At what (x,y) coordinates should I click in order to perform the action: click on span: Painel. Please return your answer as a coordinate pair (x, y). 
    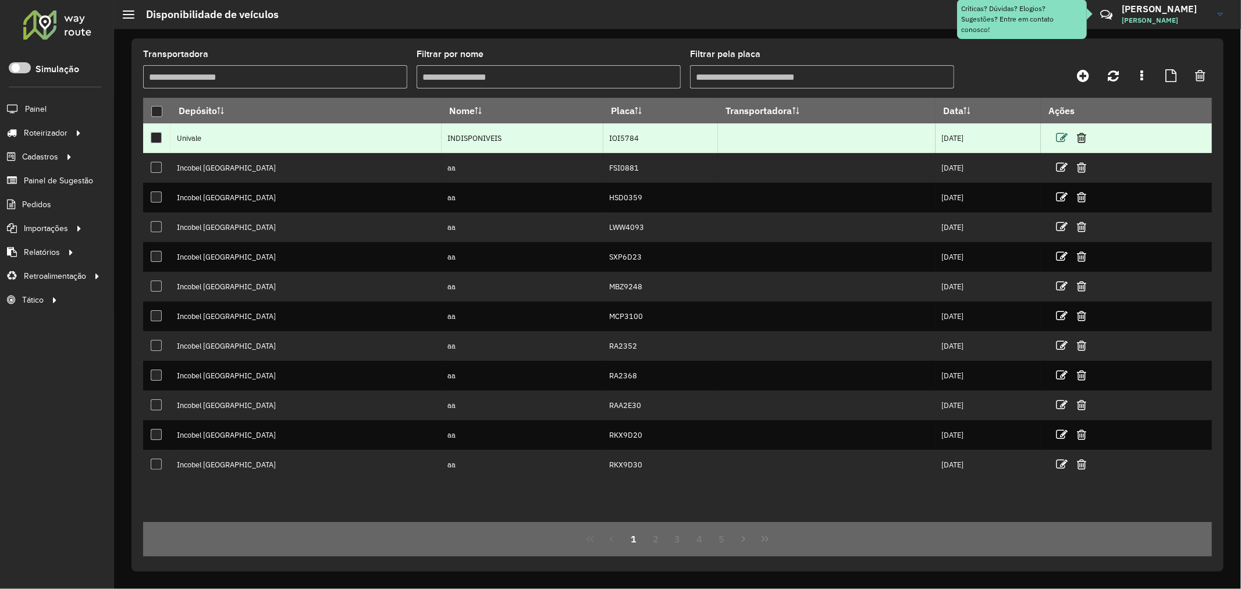
    Looking at the image, I should click on (35, 109).